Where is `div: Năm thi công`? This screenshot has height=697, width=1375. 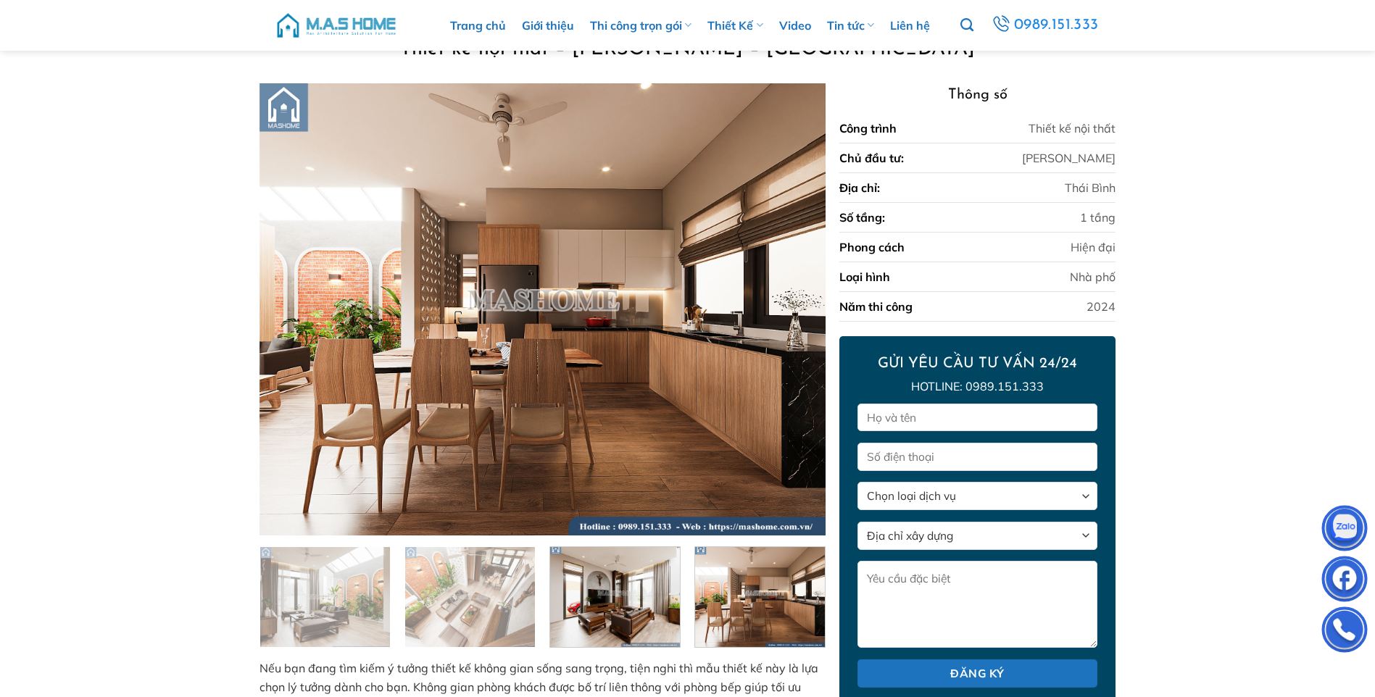
div: Năm thi công is located at coordinates (876, 307).